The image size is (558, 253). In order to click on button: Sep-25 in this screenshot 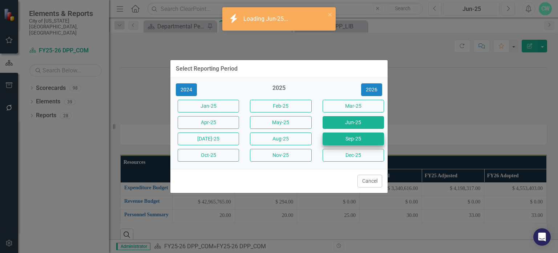, I will do `click(353, 138)`.